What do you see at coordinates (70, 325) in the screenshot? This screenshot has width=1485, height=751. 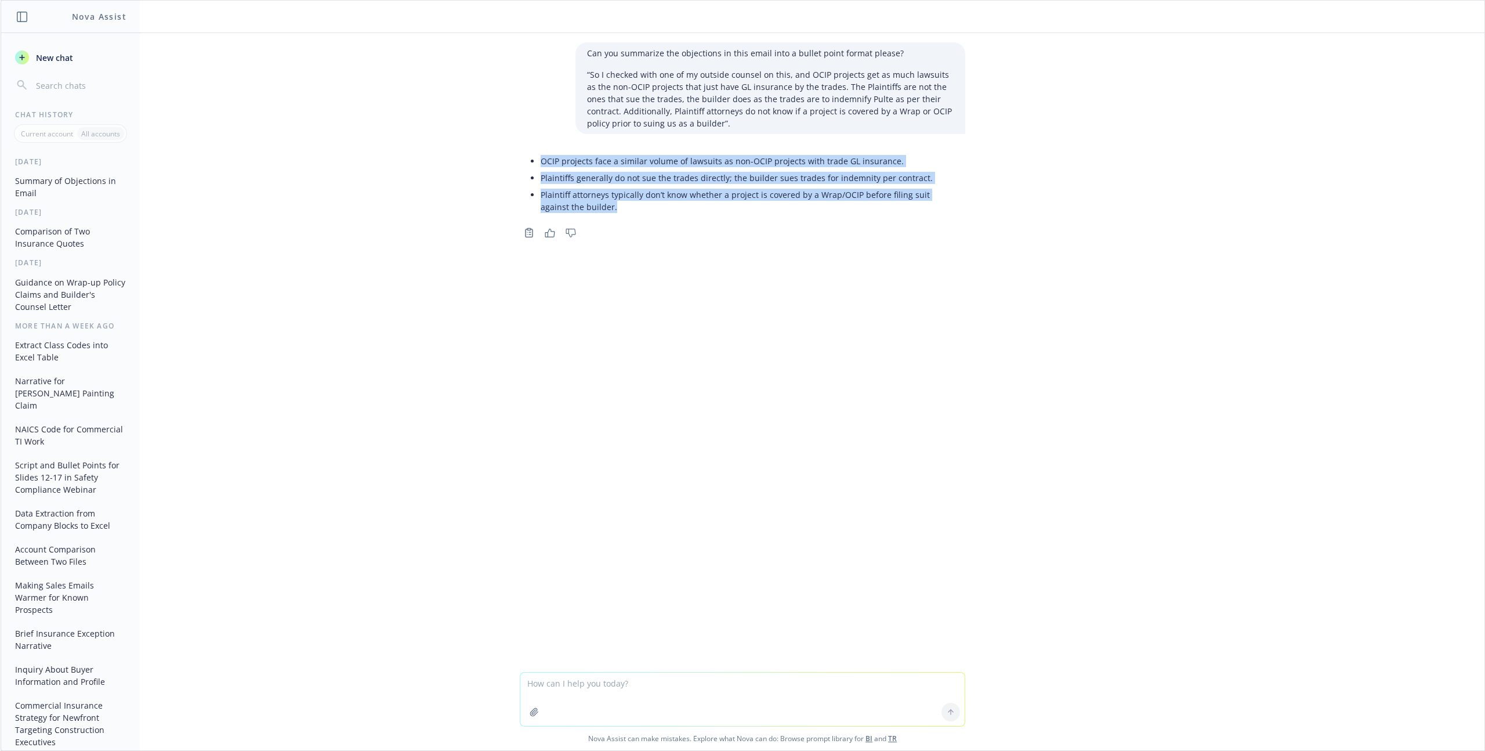 I see `div: More than a week ago` at bounding box center [70, 325].